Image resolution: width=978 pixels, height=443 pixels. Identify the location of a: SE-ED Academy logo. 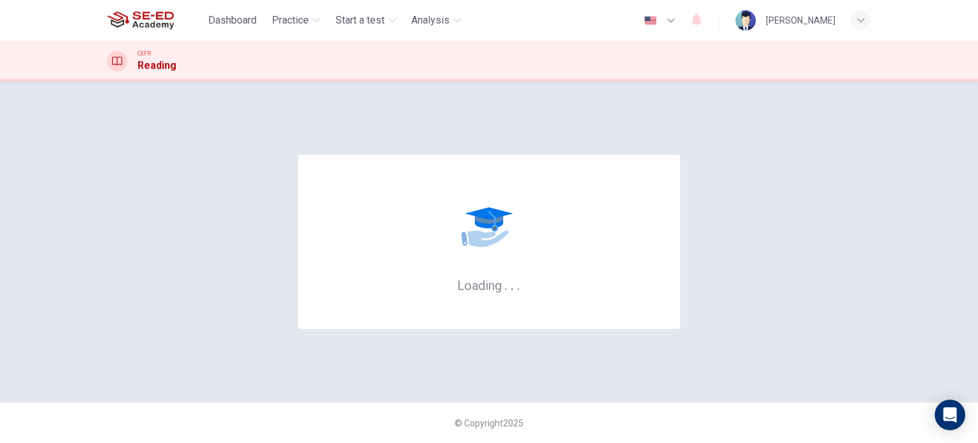
(155, 20).